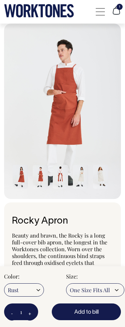 The height and width of the screenshot is (327, 125). What do you see at coordinates (116, 14) in the screenshot?
I see `a: 1` at bounding box center [116, 14].